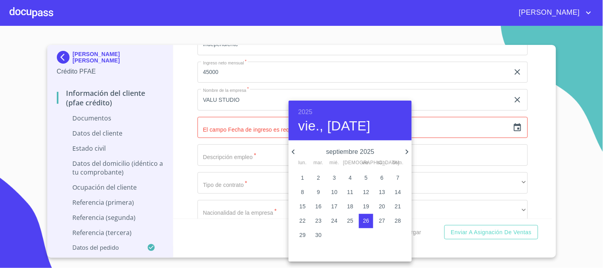  Describe the element at coordinates (319, 221) in the screenshot. I see `button: 23` at that location.